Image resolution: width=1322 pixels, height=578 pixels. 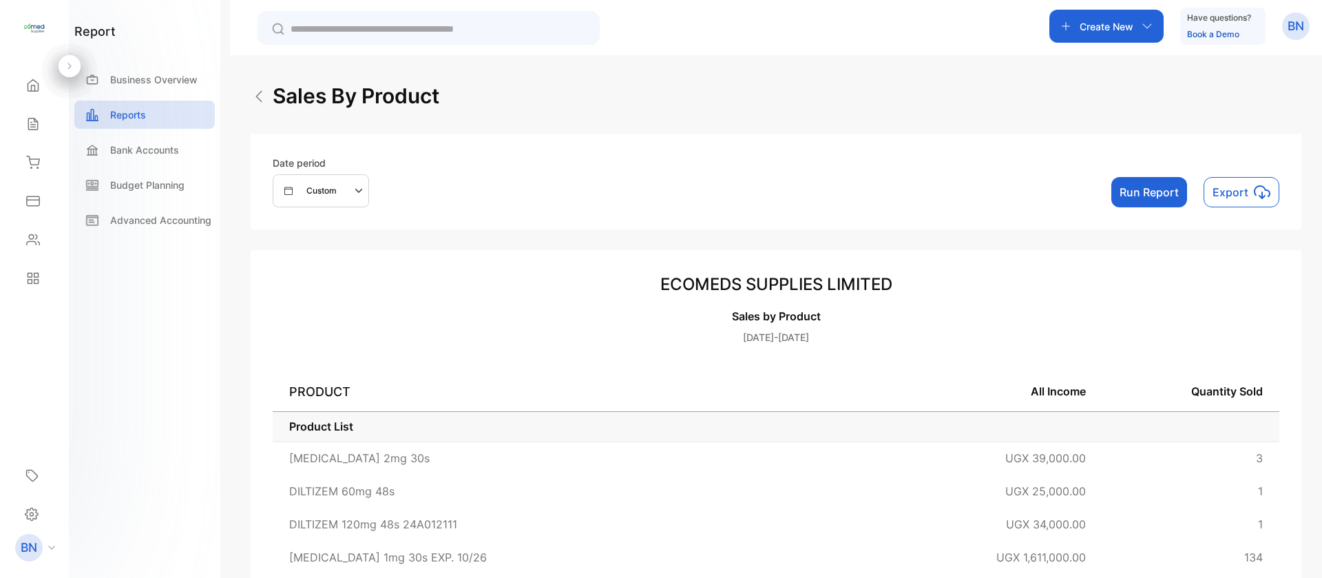 What do you see at coordinates (568, 491) in the screenshot?
I see `td: DILTIZEM 60mg 48s` at bounding box center [568, 491].